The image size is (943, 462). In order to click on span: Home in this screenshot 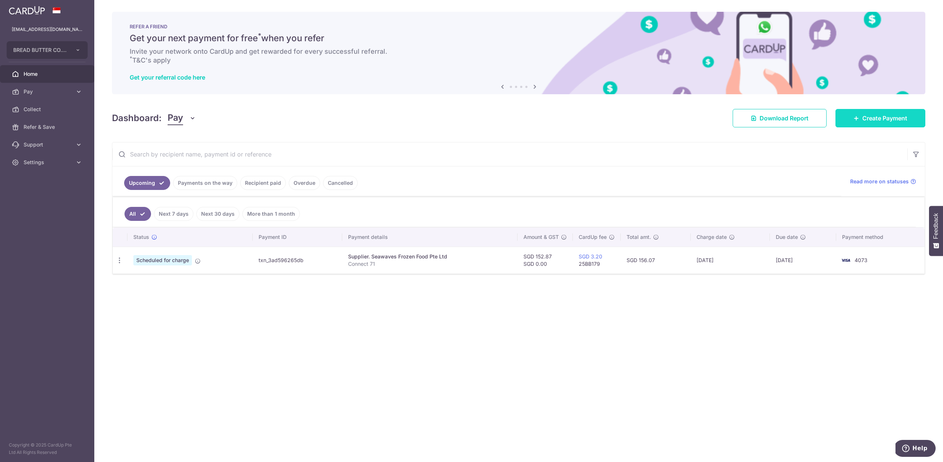, I will do `click(48, 74)`.